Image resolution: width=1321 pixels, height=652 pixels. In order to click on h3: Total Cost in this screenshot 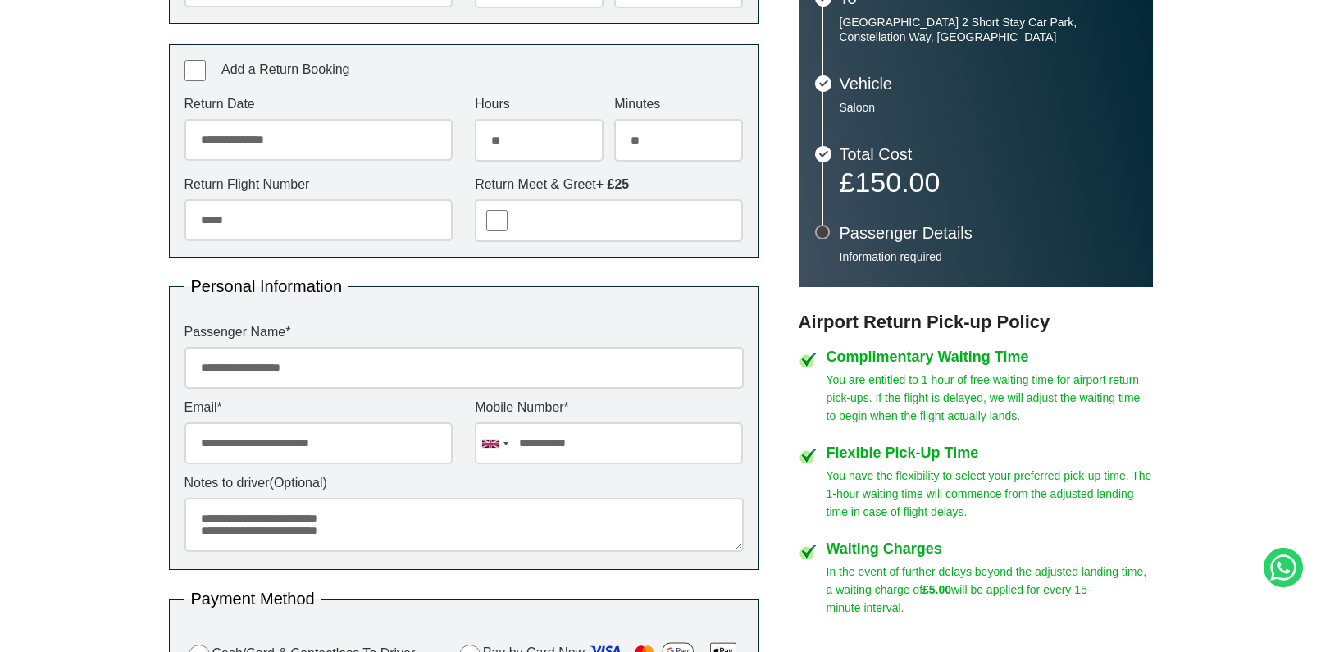, I will do `click(988, 154)`.